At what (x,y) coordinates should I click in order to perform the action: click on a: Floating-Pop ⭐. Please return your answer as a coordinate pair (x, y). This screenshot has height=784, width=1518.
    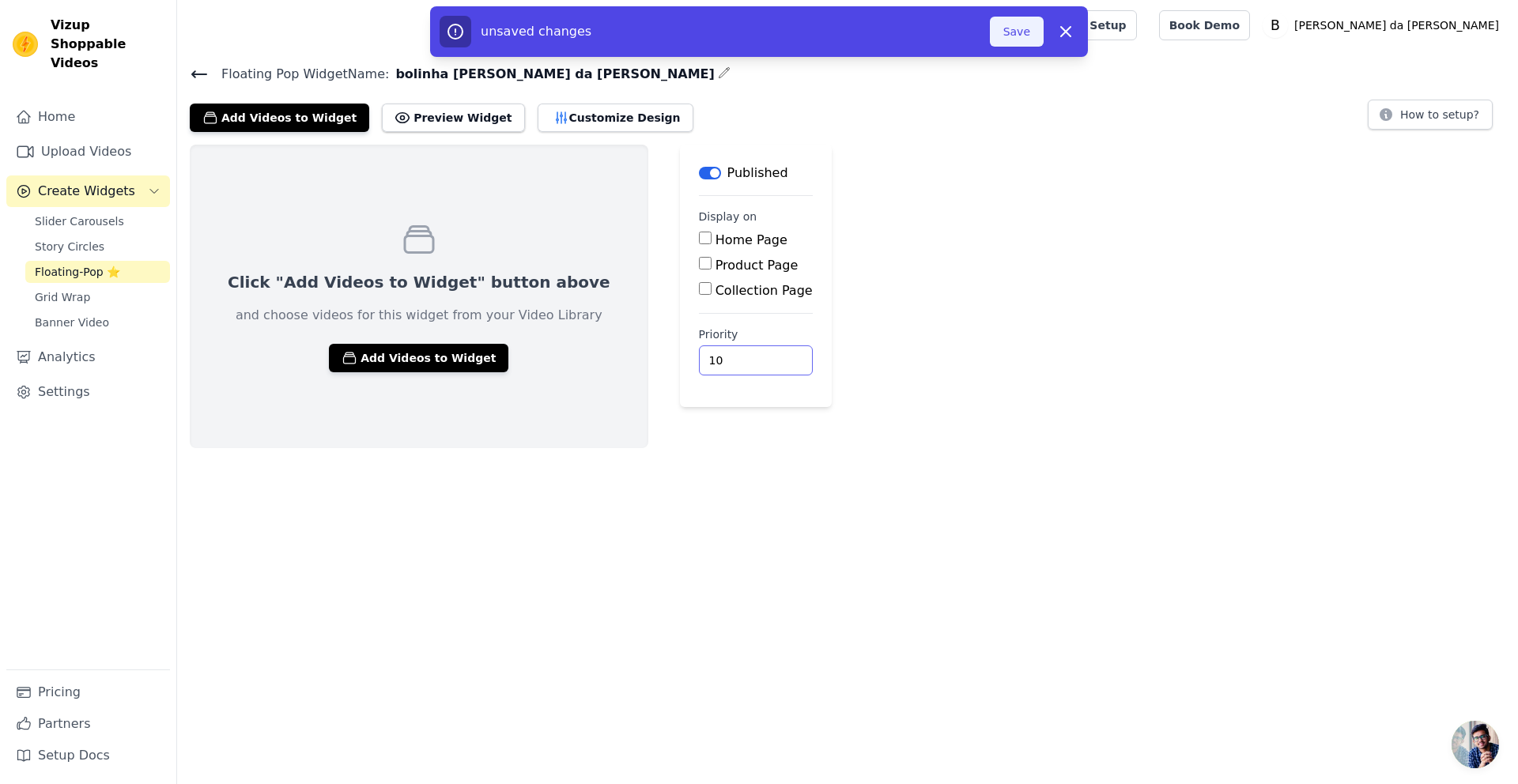
    Looking at the image, I should click on (97, 272).